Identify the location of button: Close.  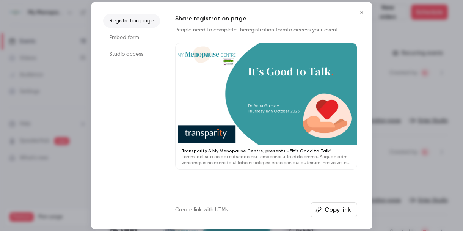
(361, 13).